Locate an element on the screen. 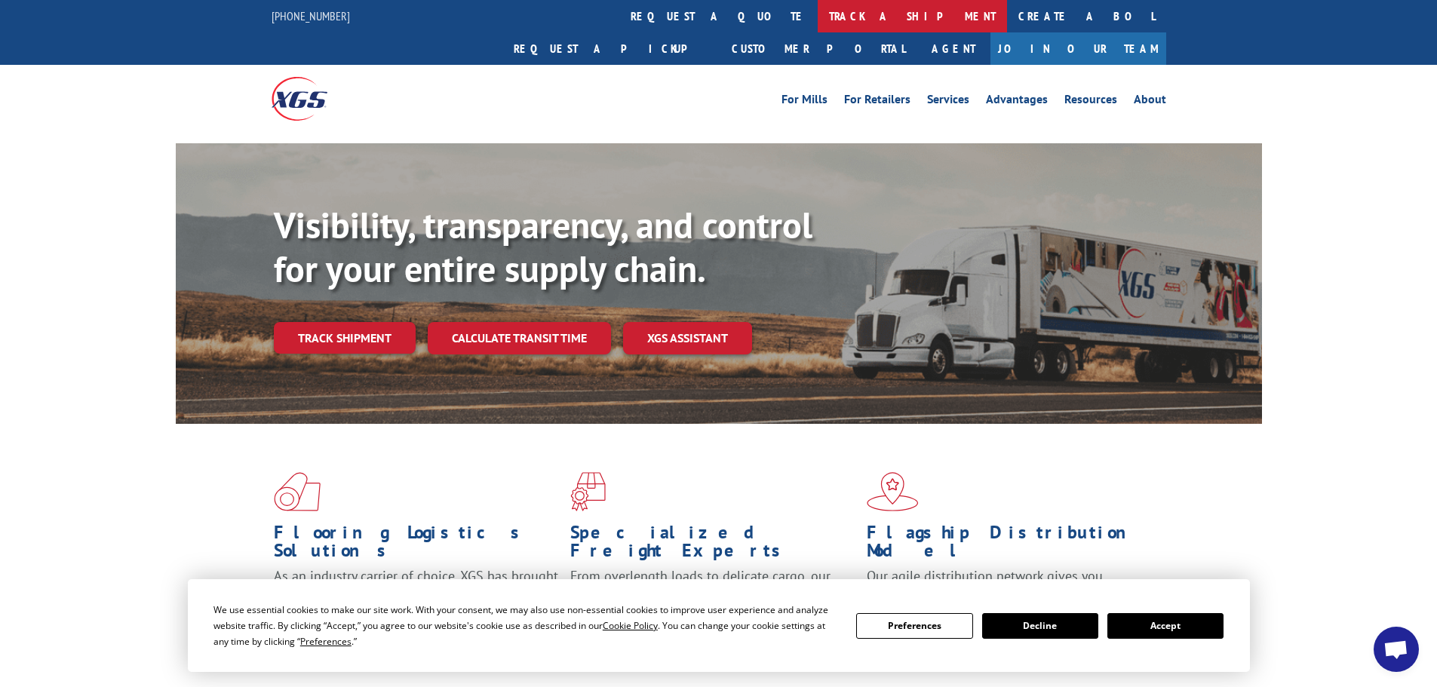 This screenshot has height=687, width=1437. span: Preferences is located at coordinates (326, 641).